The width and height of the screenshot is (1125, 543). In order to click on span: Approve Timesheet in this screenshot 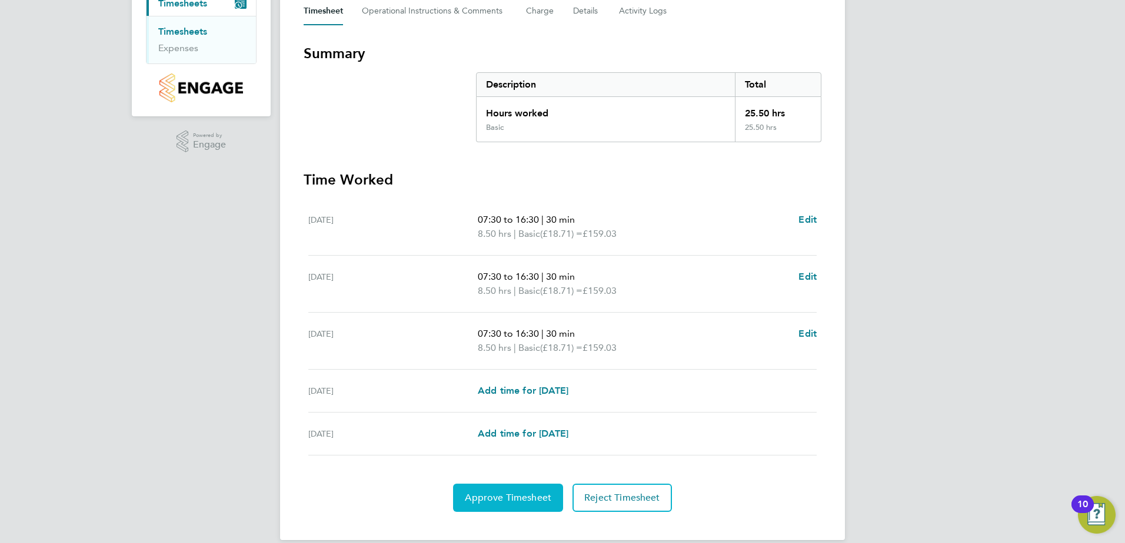, I will do `click(508, 498)`.